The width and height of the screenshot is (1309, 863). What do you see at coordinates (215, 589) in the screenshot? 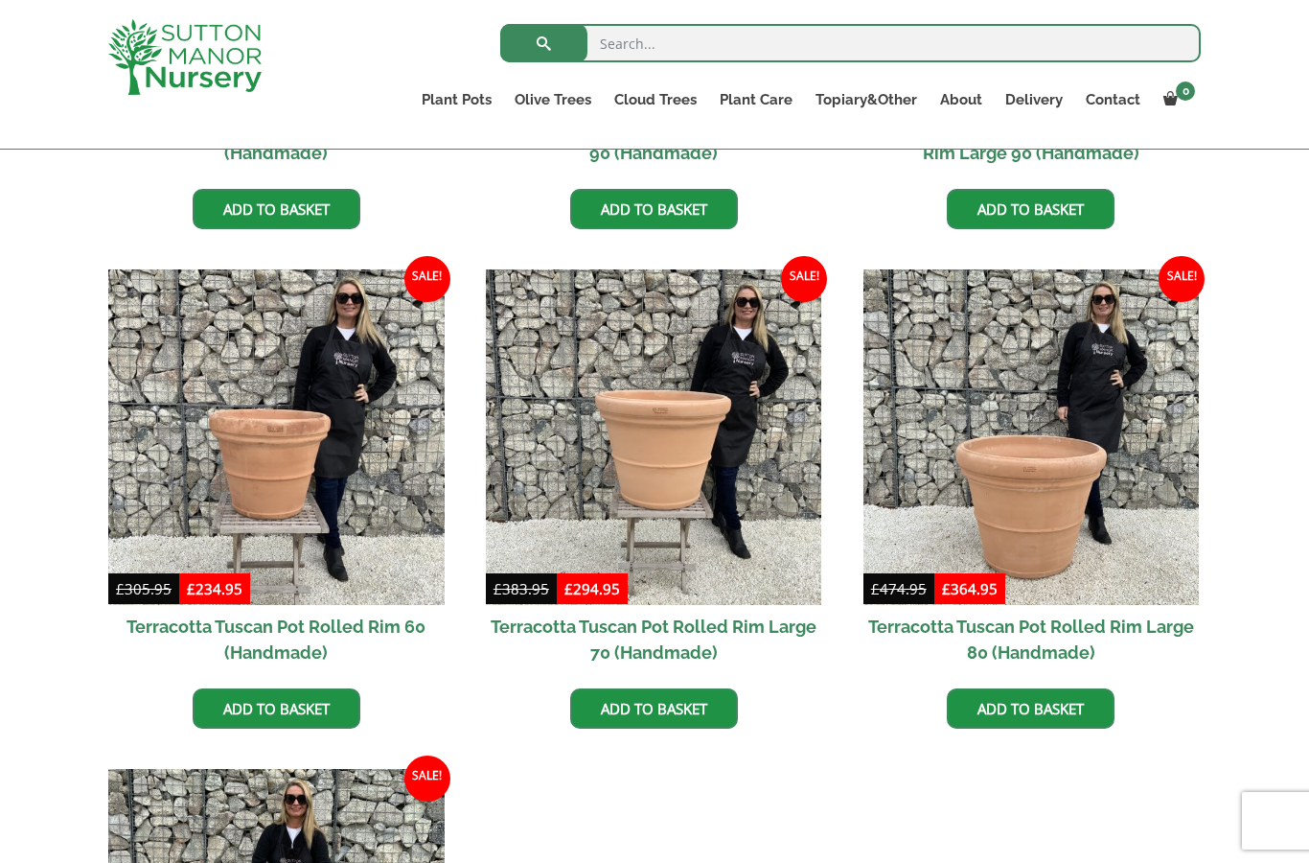
I see `bdi: 234.95` at bounding box center [215, 589].